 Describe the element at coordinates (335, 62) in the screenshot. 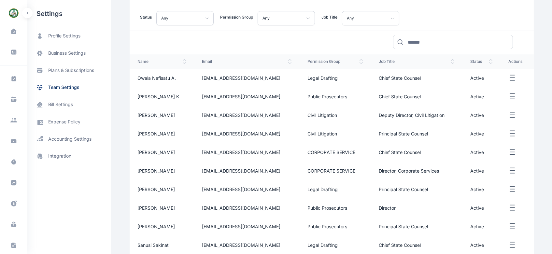

I see `span: permission group` at that location.